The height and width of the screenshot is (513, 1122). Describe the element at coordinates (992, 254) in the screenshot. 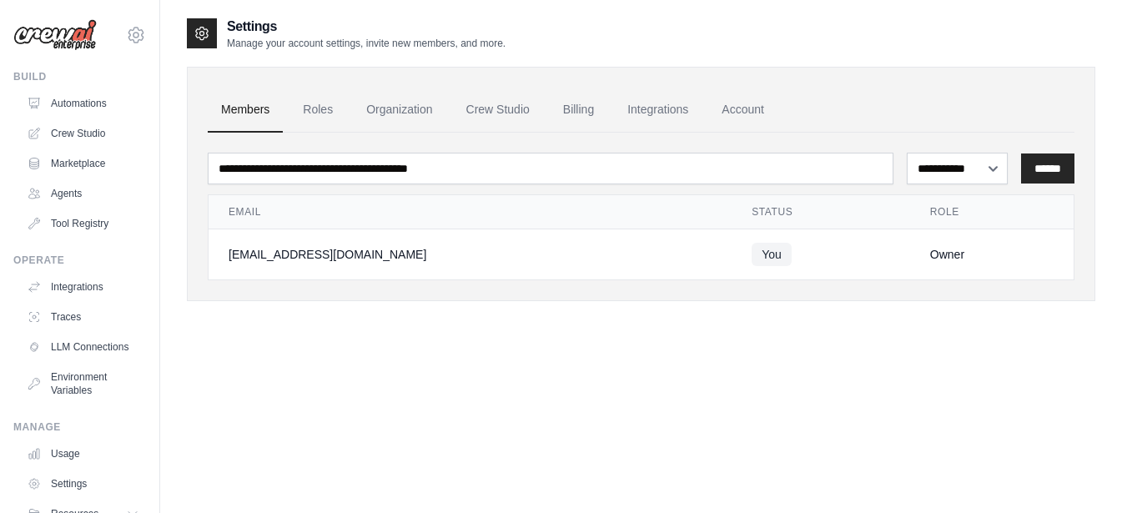

I see `div: Owner` at that location.